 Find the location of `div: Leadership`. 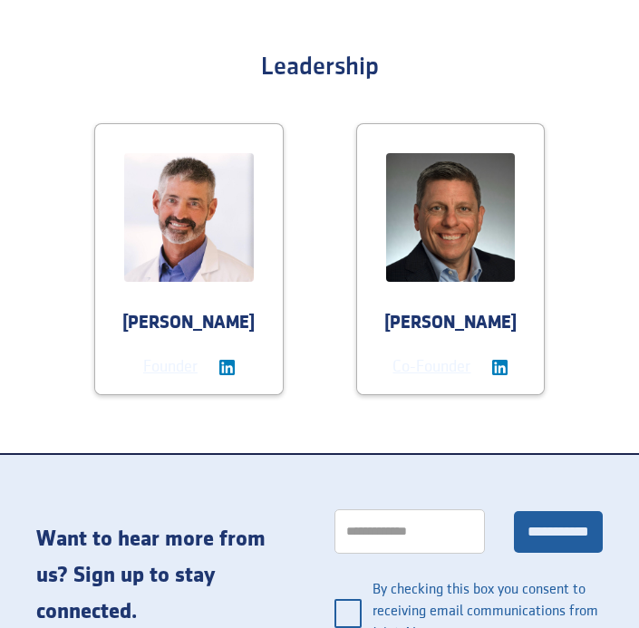

div: Leadership is located at coordinates (320, 67).